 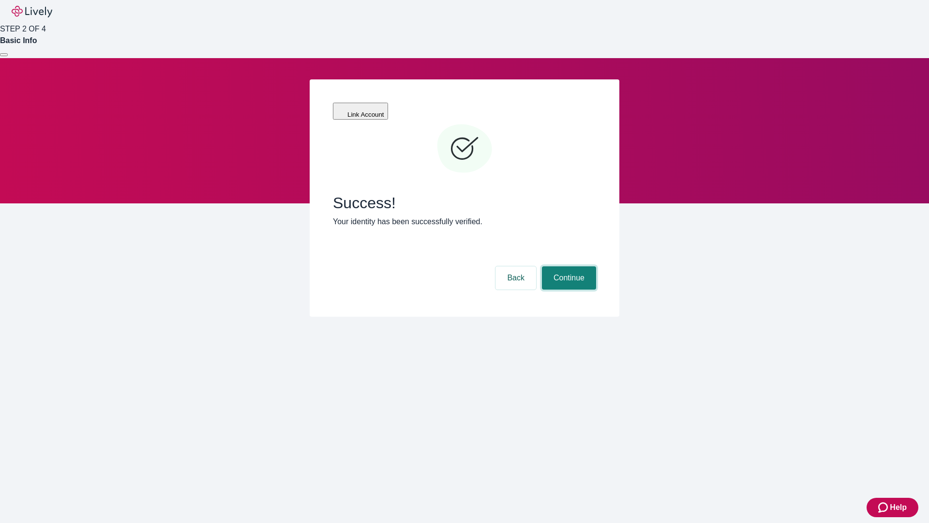 What do you see at coordinates (465, 149) in the screenshot?
I see `svg: Checkmark icon` at bounding box center [465, 149].